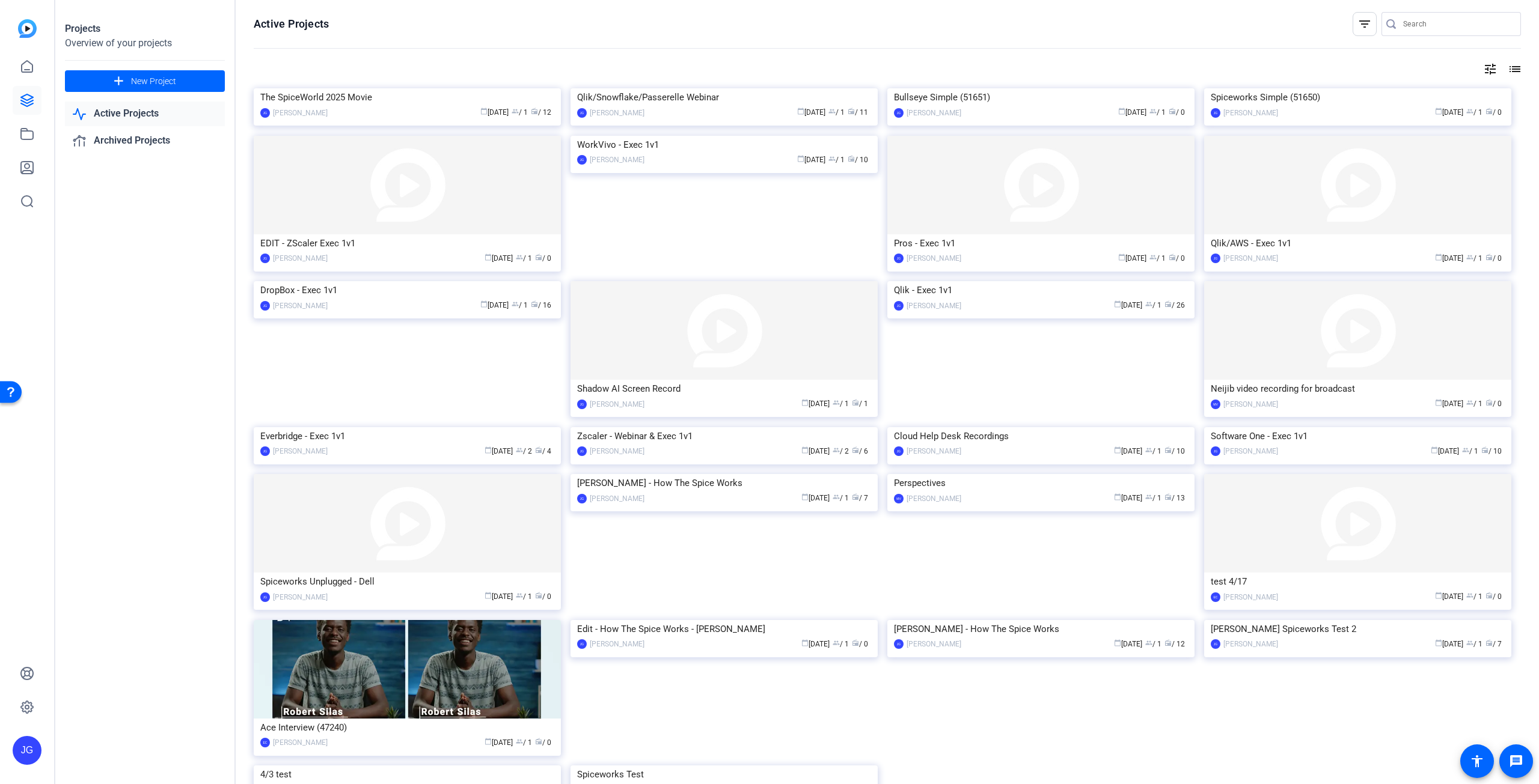 The width and height of the screenshot is (1539, 784). What do you see at coordinates (724, 144) in the screenshot?
I see `div: WorkVivo - Exec 1v1` at bounding box center [724, 144].